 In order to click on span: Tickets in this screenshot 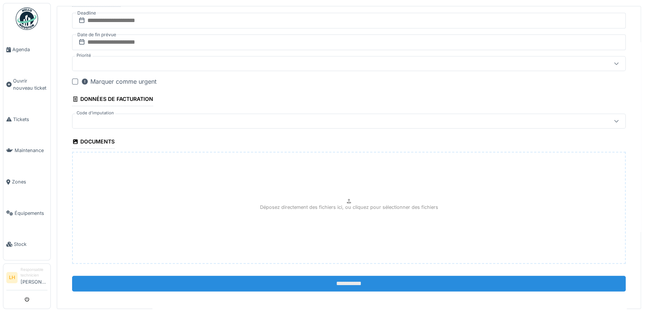, I will do `click(30, 119)`.